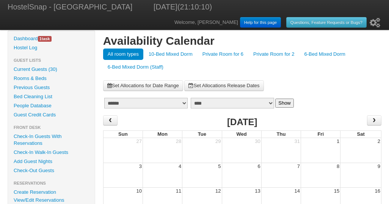 The image size is (389, 204). Describe the element at coordinates (51, 162) in the screenshot. I see `a: Add Guest Nights` at that location.